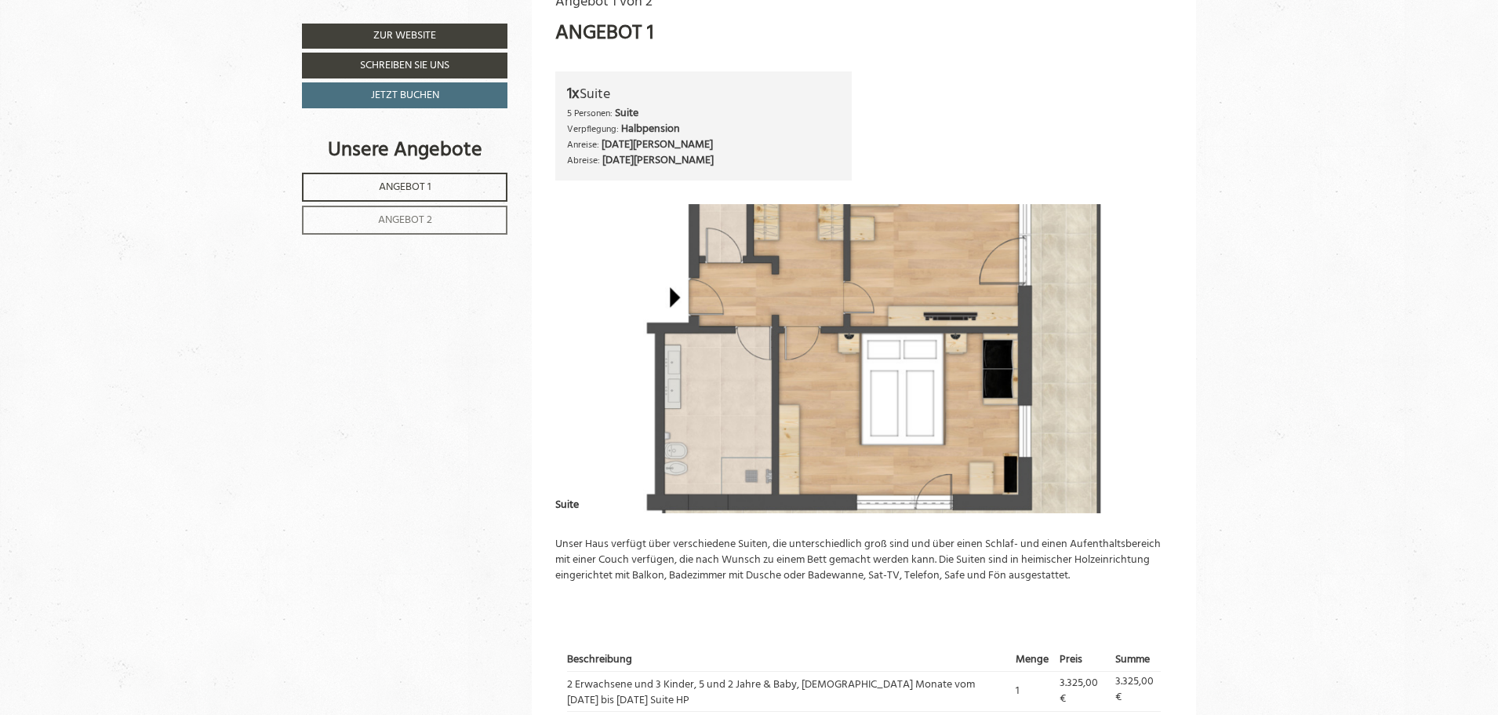 The image size is (1498, 715). Describe the element at coordinates (584, 160) in the screenshot. I see `small: Abreise:` at that location.